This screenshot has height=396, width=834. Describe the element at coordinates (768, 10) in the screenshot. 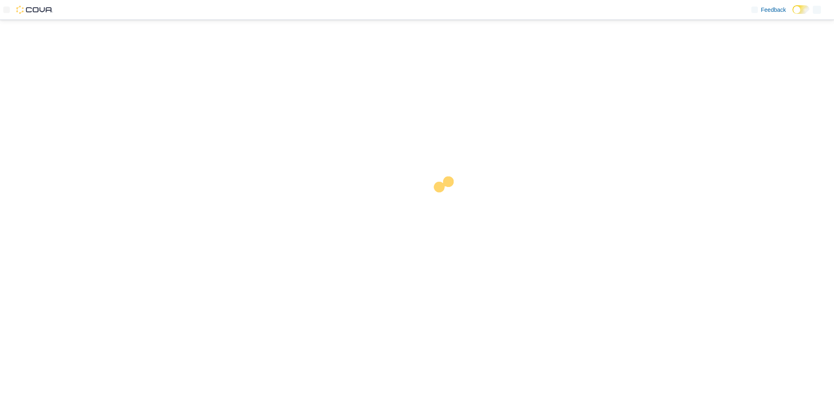

I see `a: Feedback` at that location.